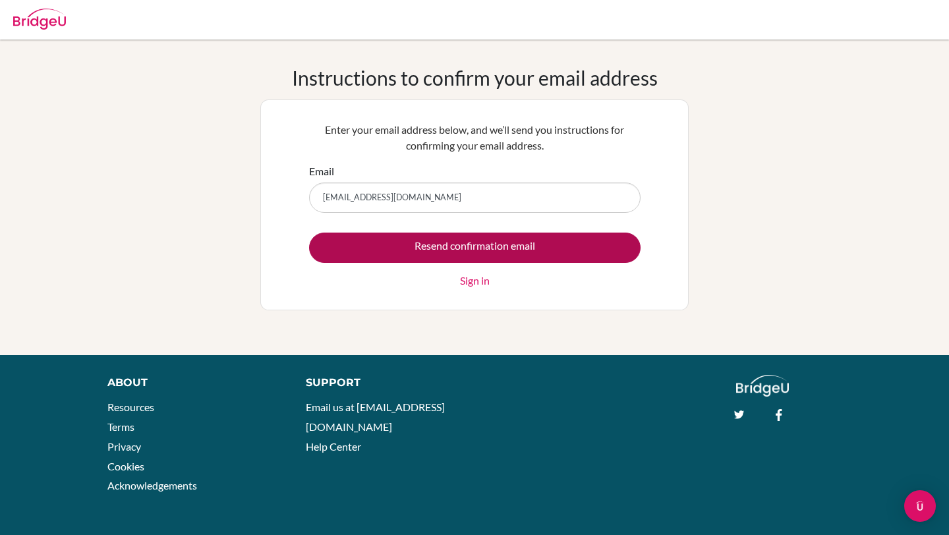  Describe the element at coordinates (121, 426) in the screenshot. I see `a: Terms` at that location.